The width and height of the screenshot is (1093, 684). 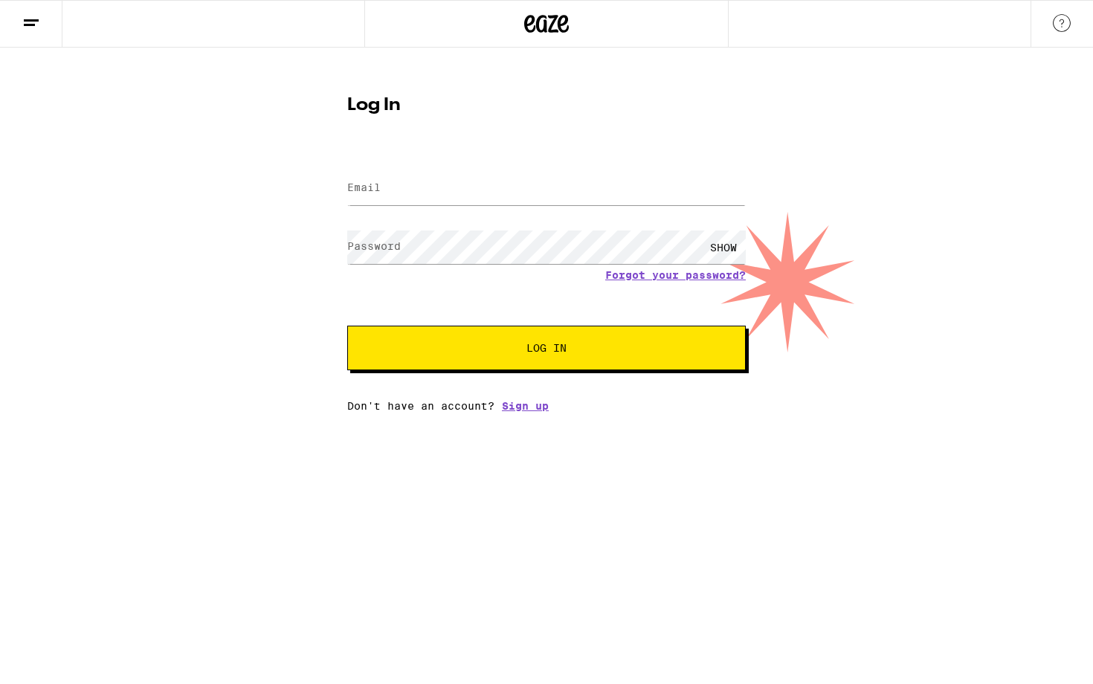 What do you see at coordinates (546, 348) in the screenshot?
I see `button: Log In` at bounding box center [546, 348].